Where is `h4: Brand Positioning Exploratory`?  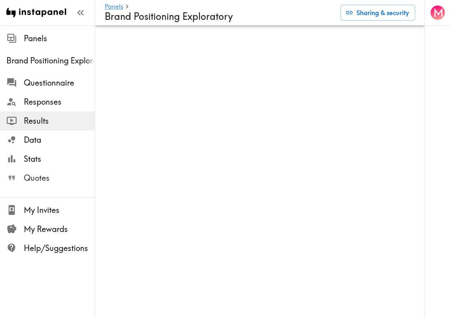 h4: Brand Positioning Exploratory is located at coordinates (219, 16).